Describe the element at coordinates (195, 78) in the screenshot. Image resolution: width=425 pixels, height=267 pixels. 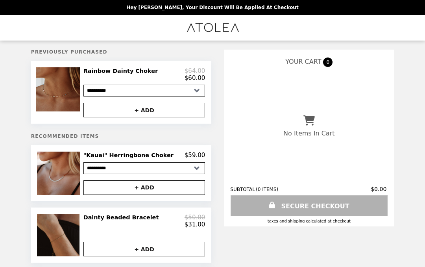
I see `p: $60.00` at that location.